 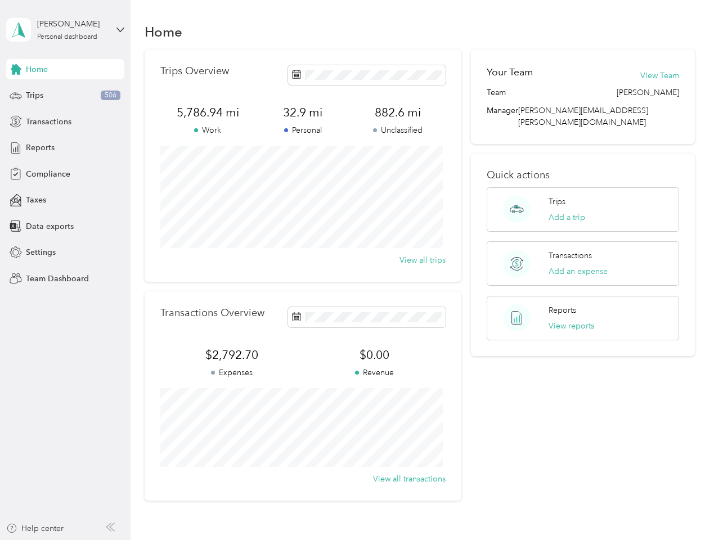 I want to click on div: Help center, so click(x=35, y=528).